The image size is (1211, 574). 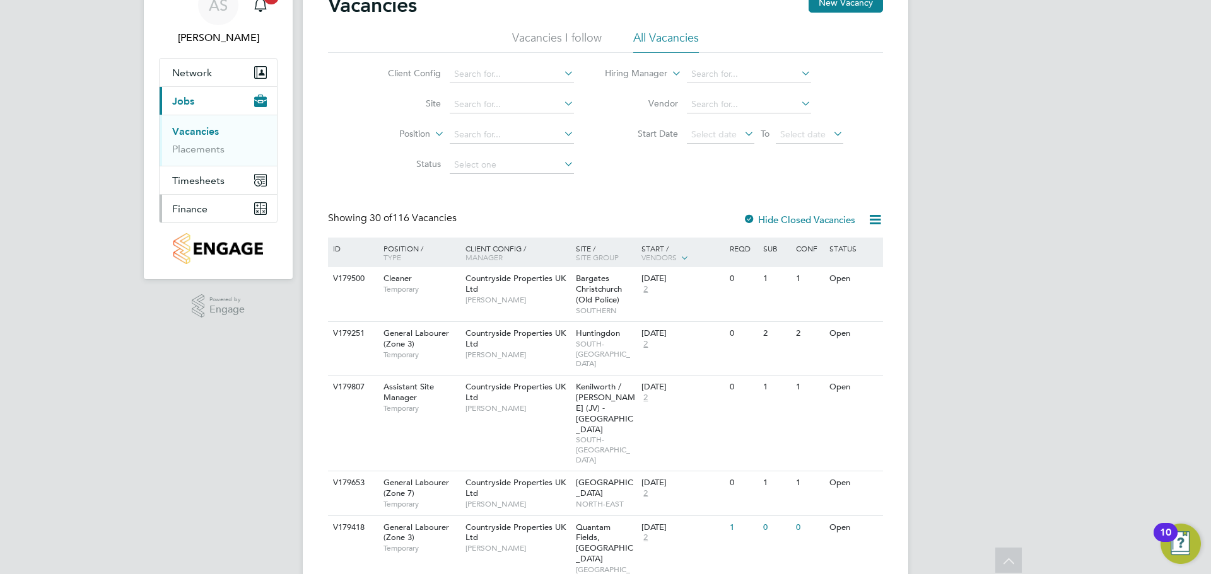 I want to click on span: Manager, so click(x=484, y=257).